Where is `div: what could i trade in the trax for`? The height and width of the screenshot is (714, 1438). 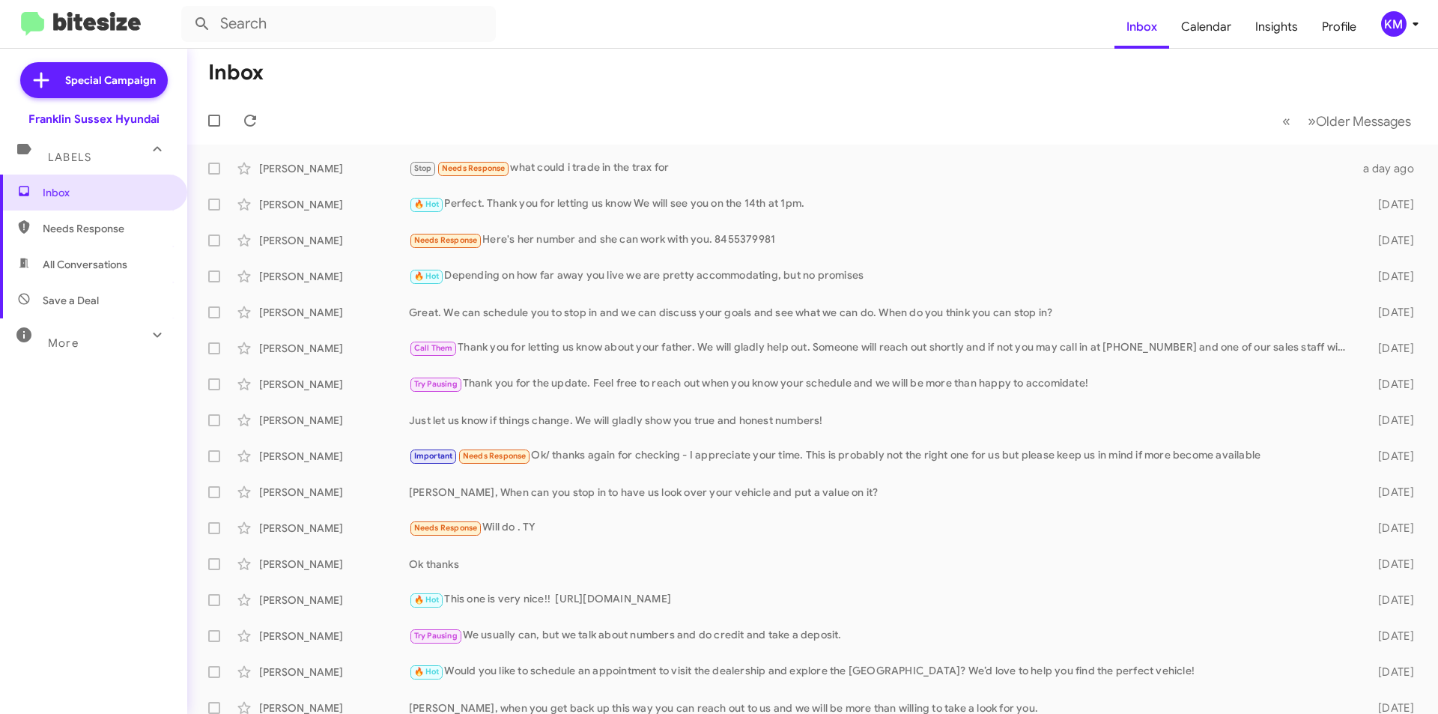
div: what could i trade in the trax for is located at coordinates (881, 168).